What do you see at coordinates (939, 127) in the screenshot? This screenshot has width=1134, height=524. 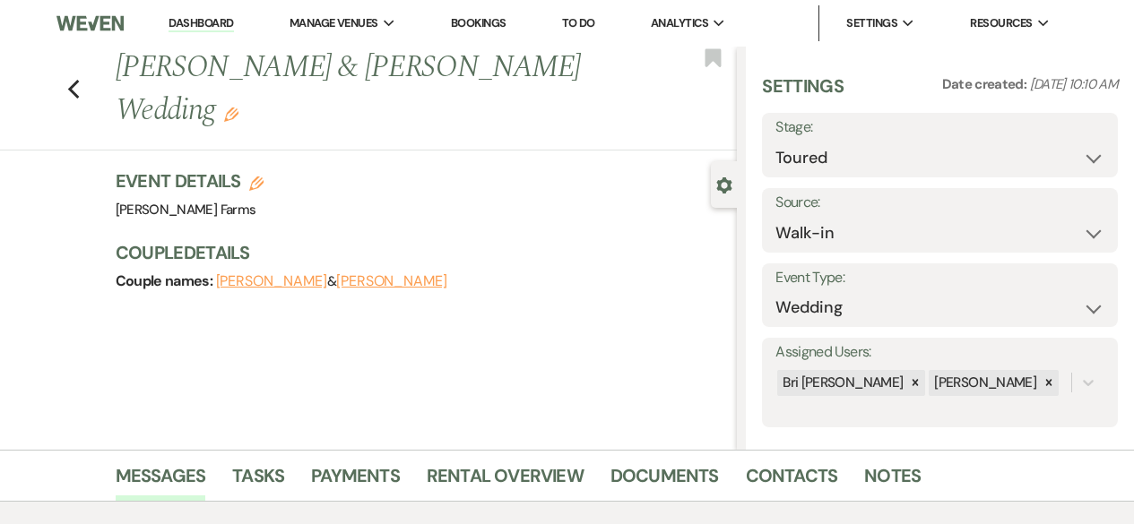 I see `label: Stage:` at bounding box center [939, 127].